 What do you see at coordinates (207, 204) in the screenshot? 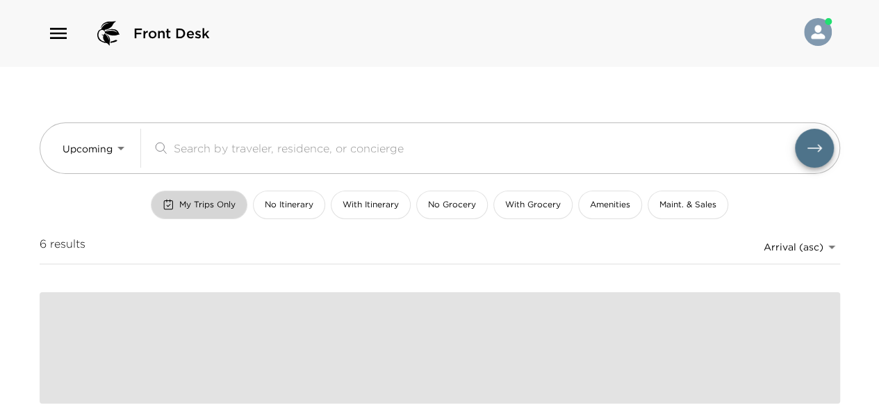
I see `span: My Trips Only` at bounding box center [207, 204].